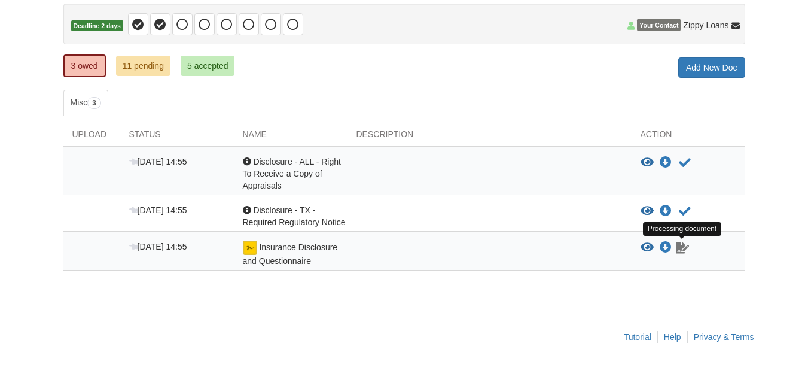 The image size is (808, 367). Describe the element at coordinates (666, 248) in the screenshot. I see `a: Download Insurance Disclosure and Questionnaire` at that location.